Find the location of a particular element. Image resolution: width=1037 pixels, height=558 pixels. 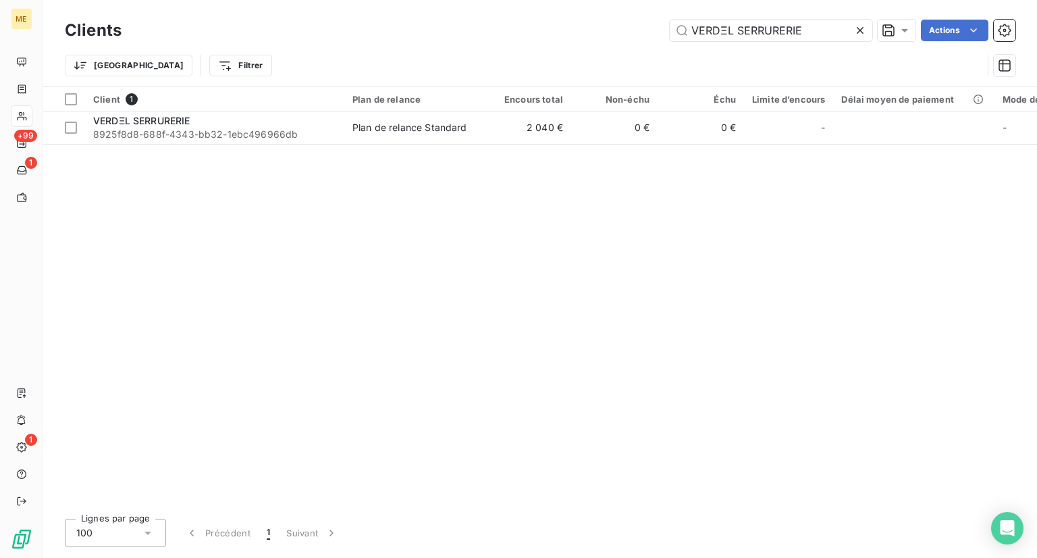

div: Encours total is located at coordinates (528, 99).